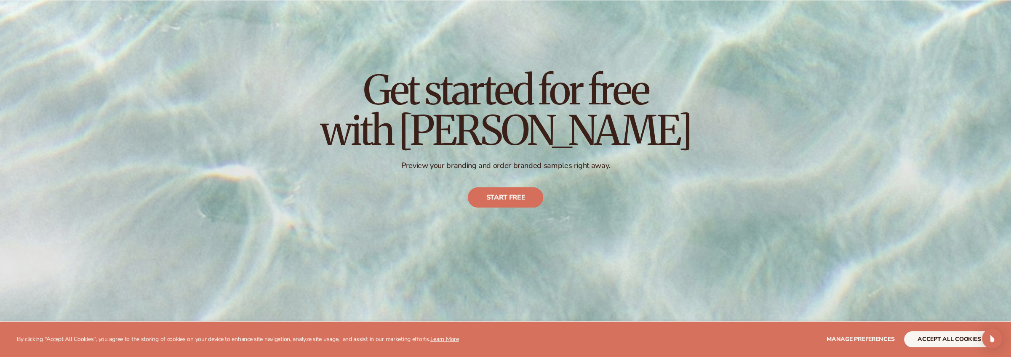 The width and height of the screenshot is (1011, 357). What do you see at coordinates (506, 198) in the screenshot?
I see `a: Start free` at bounding box center [506, 198].